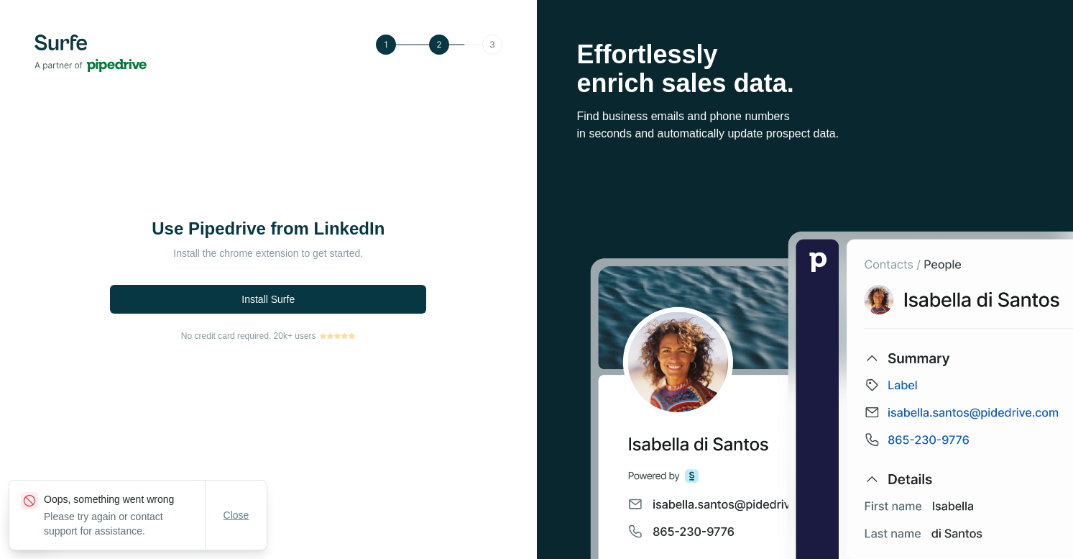 This screenshot has height=559, width=1073. What do you see at coordinates (268, 299) in the screenshot?
I see `span: Install Surfe` at bounding box center [268, 299].